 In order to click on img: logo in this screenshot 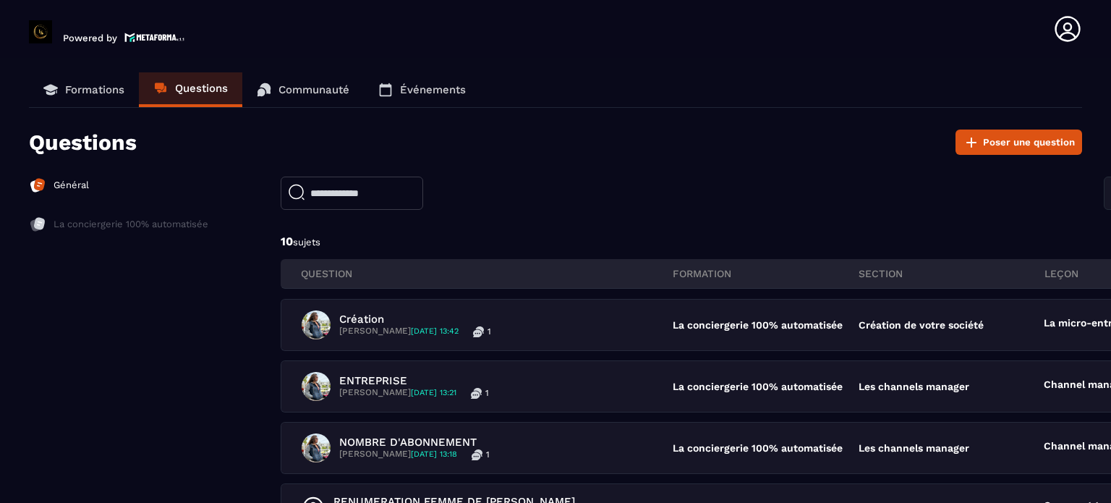, I will do `click(155, 37)`.